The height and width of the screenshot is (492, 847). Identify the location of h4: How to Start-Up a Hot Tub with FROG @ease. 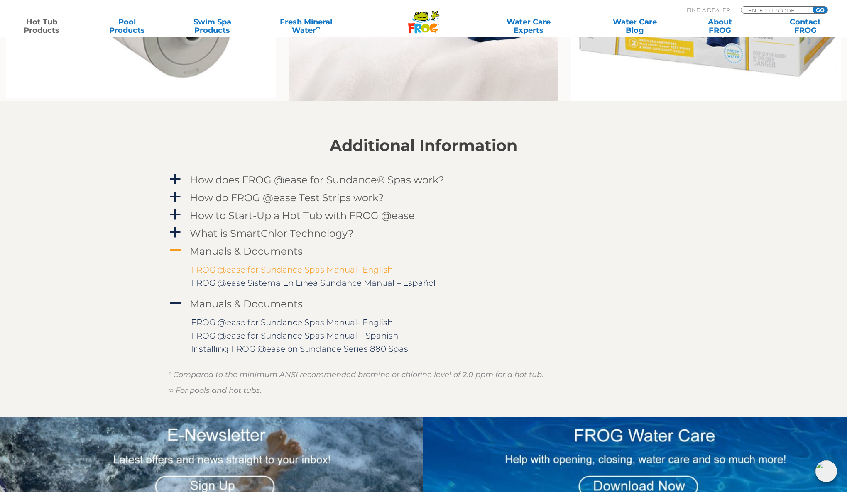
(302, 215).